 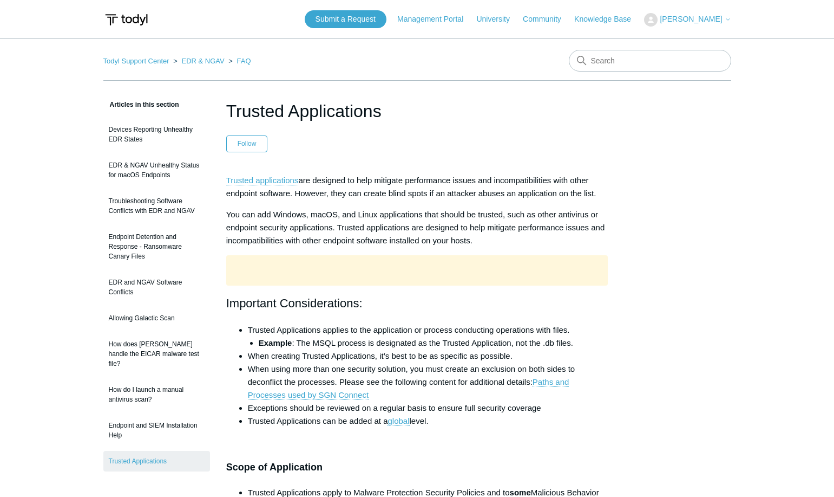 I want to click on a: Devices Reporting Unhealthy EDR States, so click(x=156, y=134).